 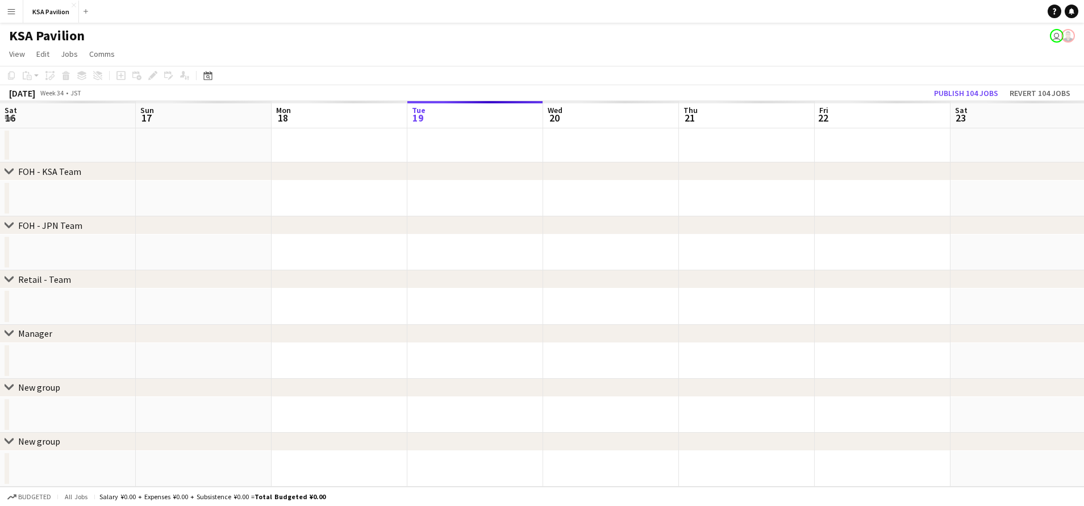 I want to click on span: Thu, so click(x=690, y=110).